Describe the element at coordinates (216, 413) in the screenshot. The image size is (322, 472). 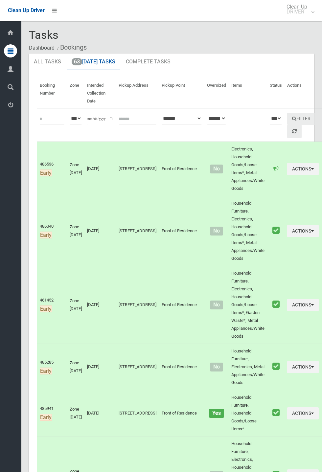
I see `span: Yes` at that location.